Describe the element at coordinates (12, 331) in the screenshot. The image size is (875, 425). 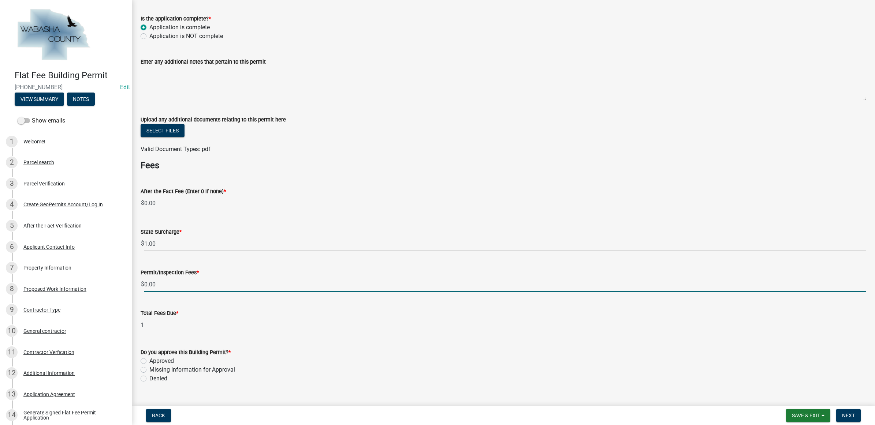
I see `div: 10` at that location.